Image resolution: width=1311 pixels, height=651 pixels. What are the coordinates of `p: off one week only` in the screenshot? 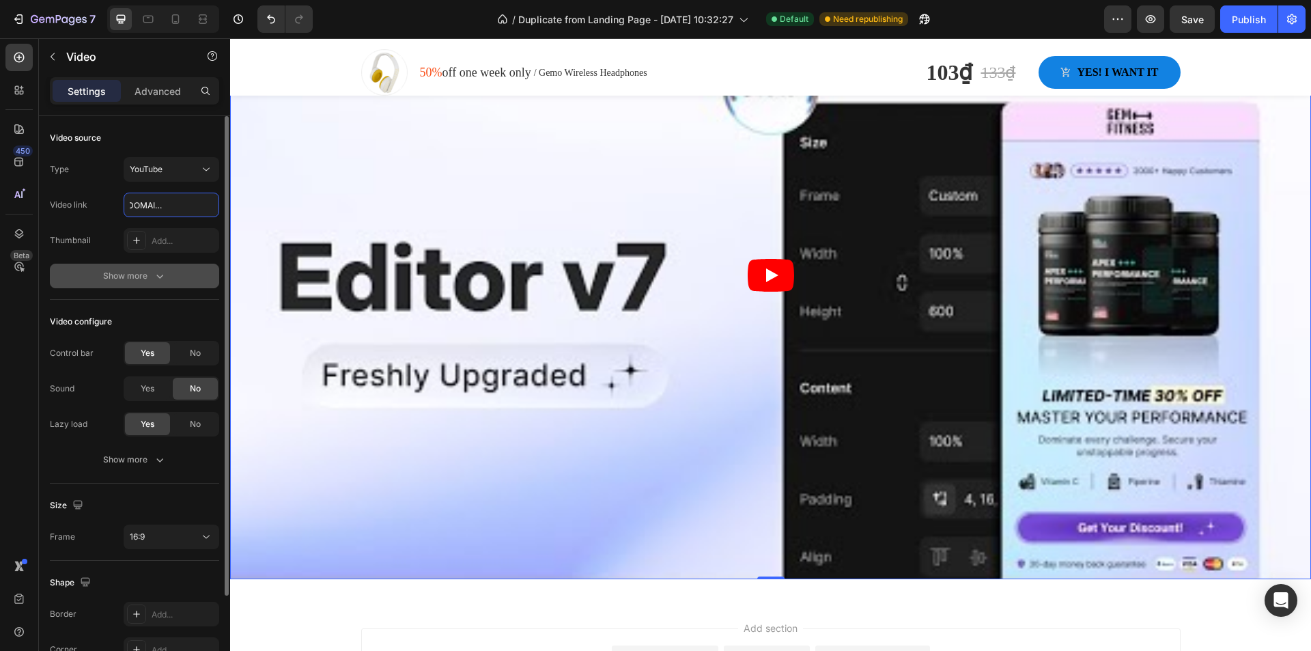 It's located at (245, 34).